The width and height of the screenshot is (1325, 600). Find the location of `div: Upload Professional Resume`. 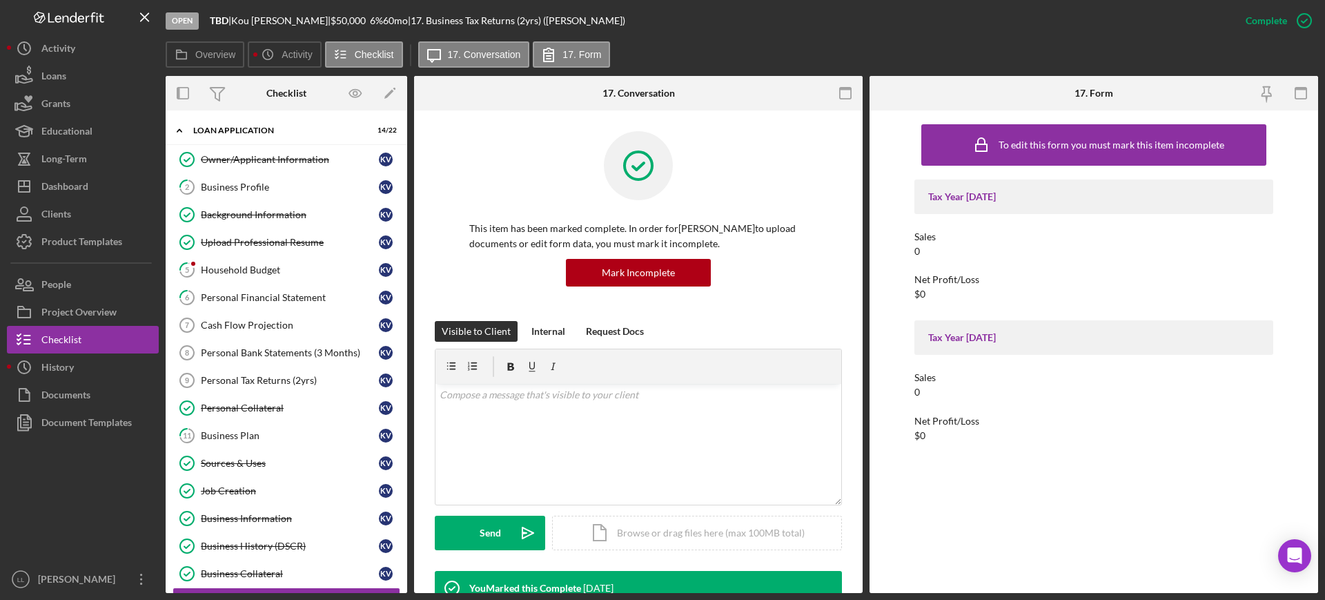

div: Upload Professional Resume is located at coordinates (290, 242).